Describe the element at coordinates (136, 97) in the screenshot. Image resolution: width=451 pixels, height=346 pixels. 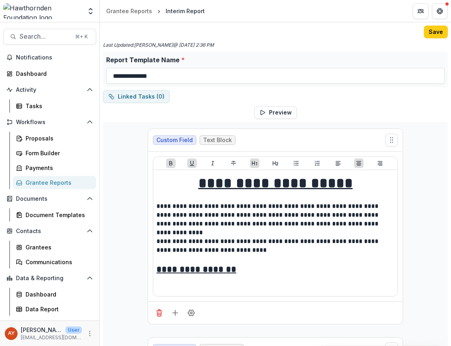
I see `button: dependent-tasks` at that location.